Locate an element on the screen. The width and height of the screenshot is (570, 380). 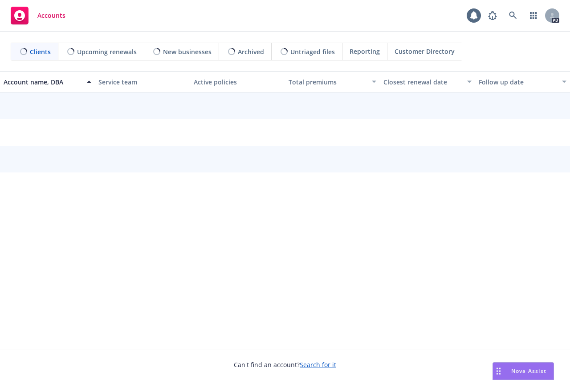
a: Search is located at coordinates (513, 16).